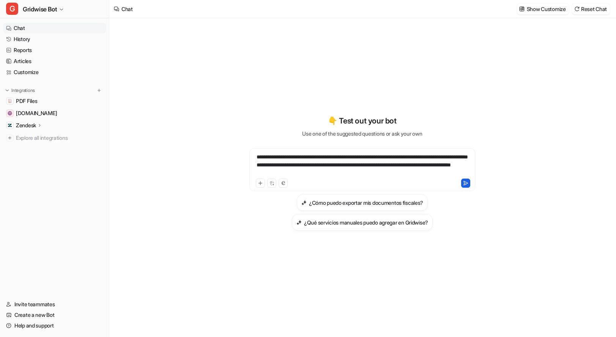 Image resolution: width=616 pixels, height=337 pixels. I want to click on span: Gridwise Bot, so click(40, 9).